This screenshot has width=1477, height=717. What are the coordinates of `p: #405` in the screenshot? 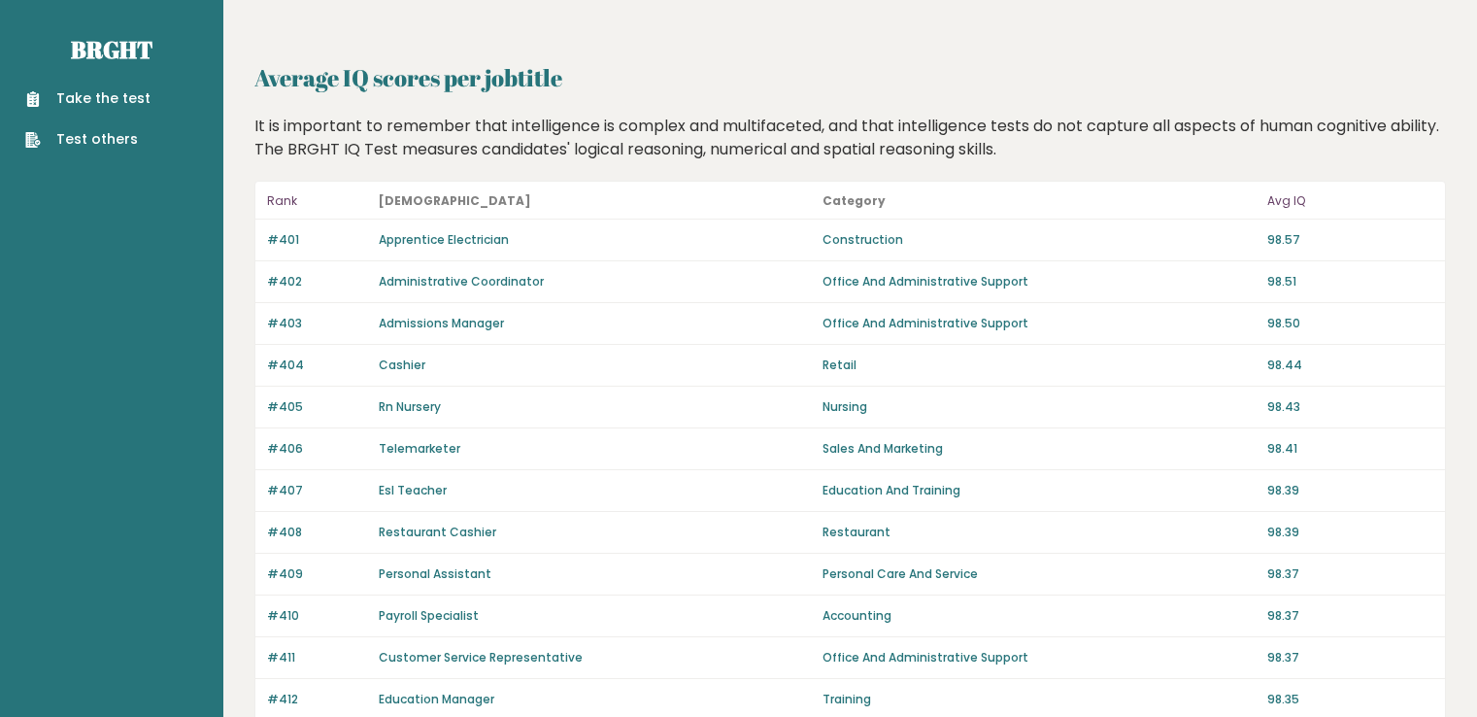 It's located at (317, 407).